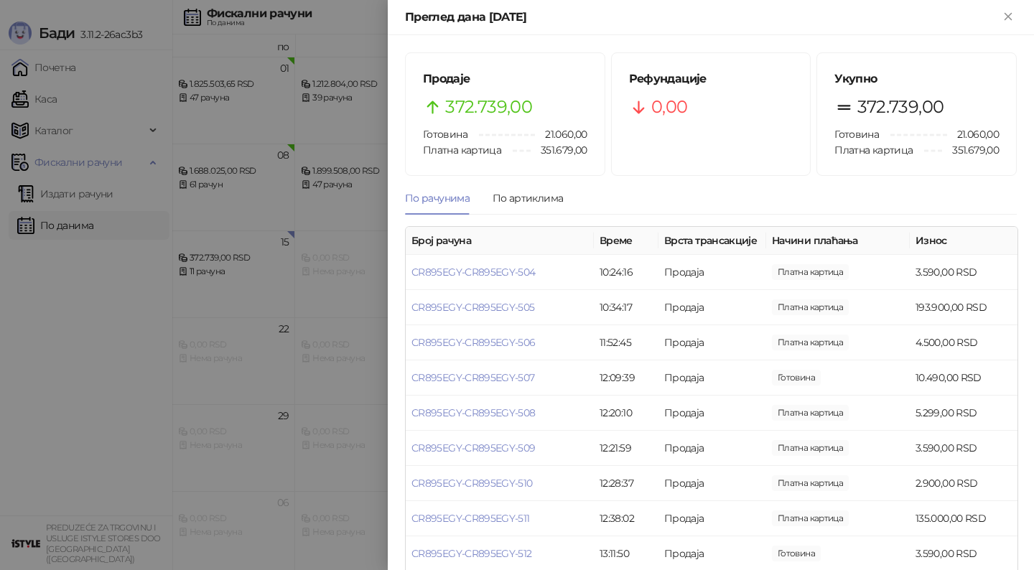 The image size is (1034, 570). Describe the element at coordinates (810, 307) in the screenshot. I see `span: 193.900,00` at that location.